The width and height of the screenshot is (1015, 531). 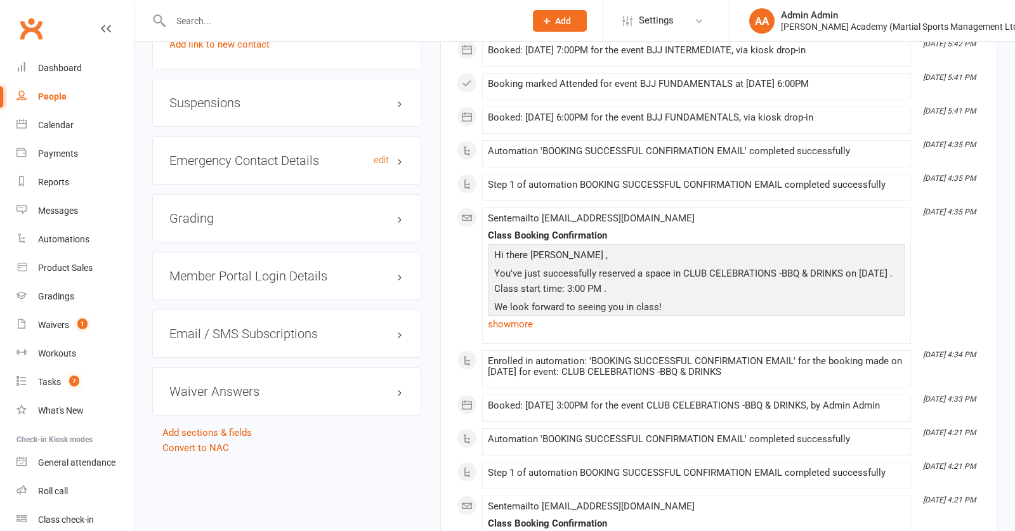 What do you see at coordinates (53, 325) in the screenshot?
I see `div: Waivers` at bounding box center [53, 325].